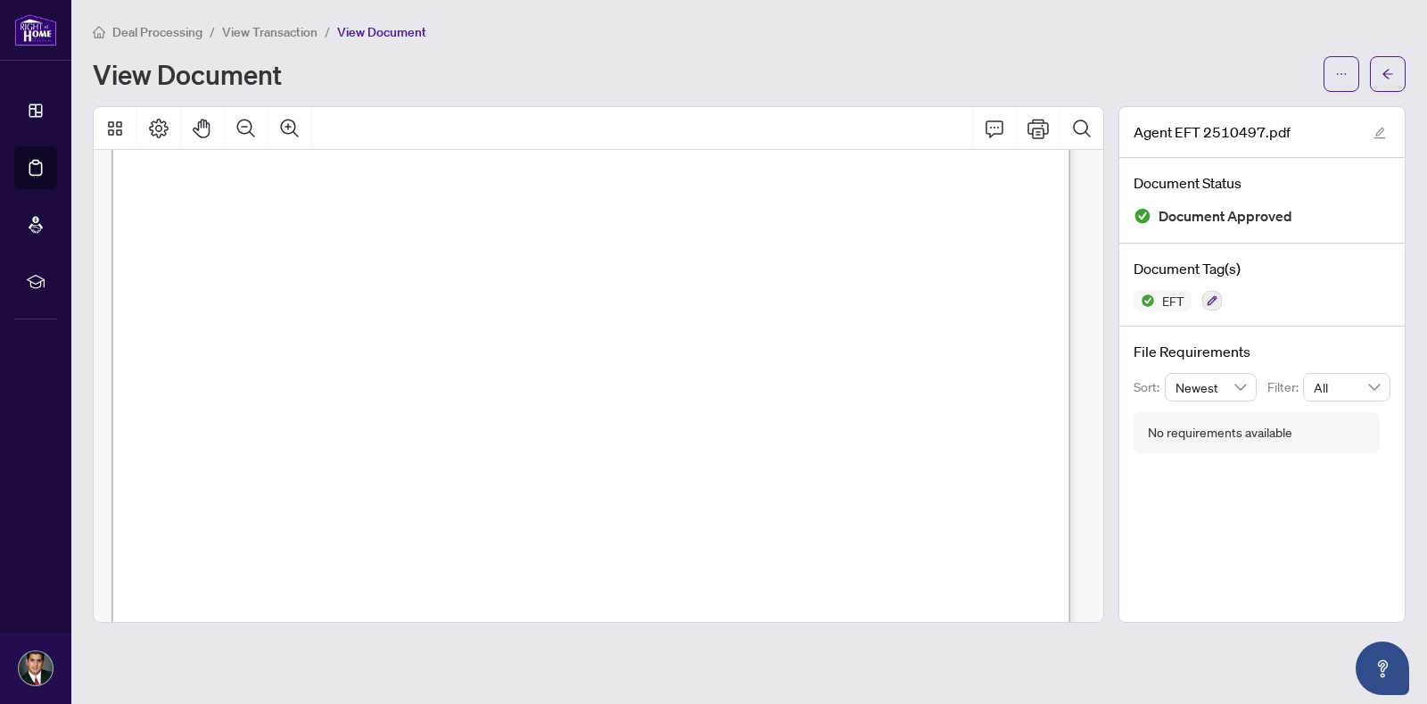 The width and height of the screenshot is (1427, 704). What do you see at coordinates (1220, 433) in the screenshot?
I see `div: No requirements available` at bounding box center [1220, 433].